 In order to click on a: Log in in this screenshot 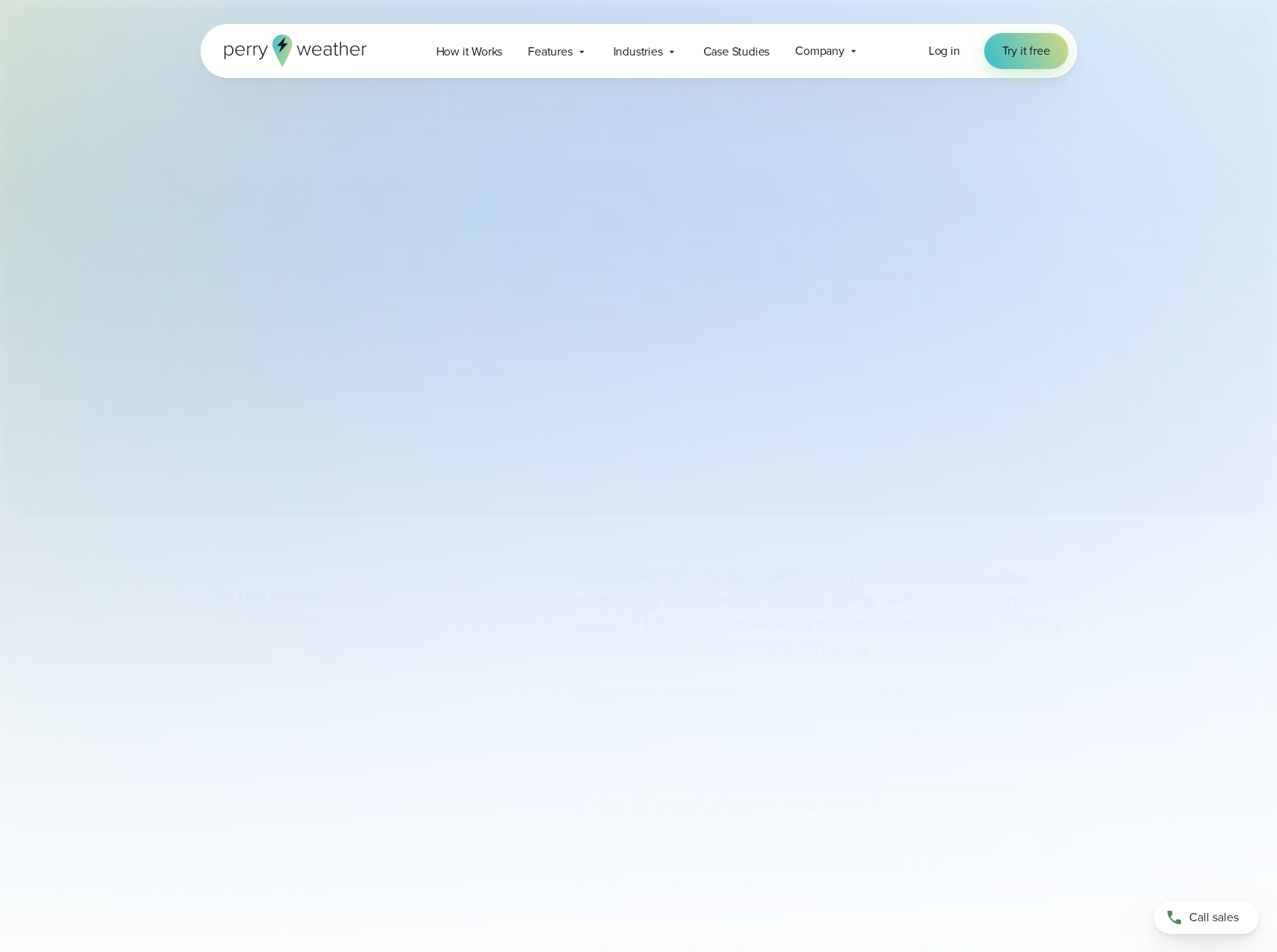, I will do `click(944, 51)`.